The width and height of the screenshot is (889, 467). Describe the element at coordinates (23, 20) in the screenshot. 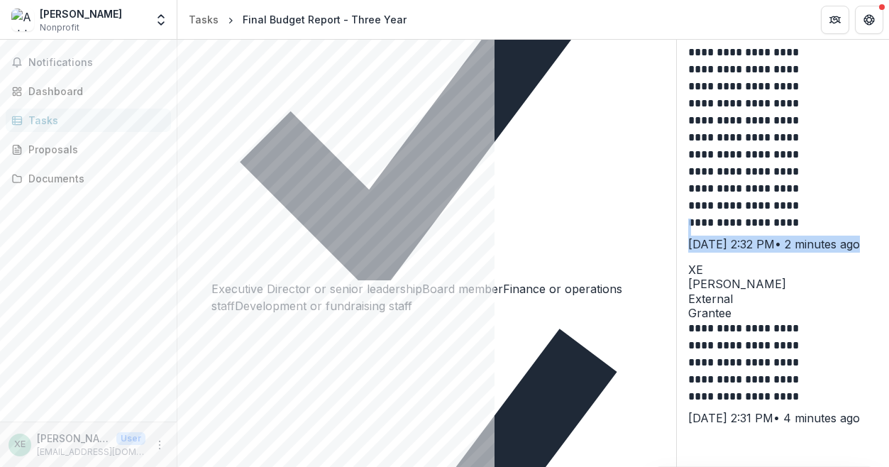

I see `img: Ashley DeHoyos Sauder` at that location.